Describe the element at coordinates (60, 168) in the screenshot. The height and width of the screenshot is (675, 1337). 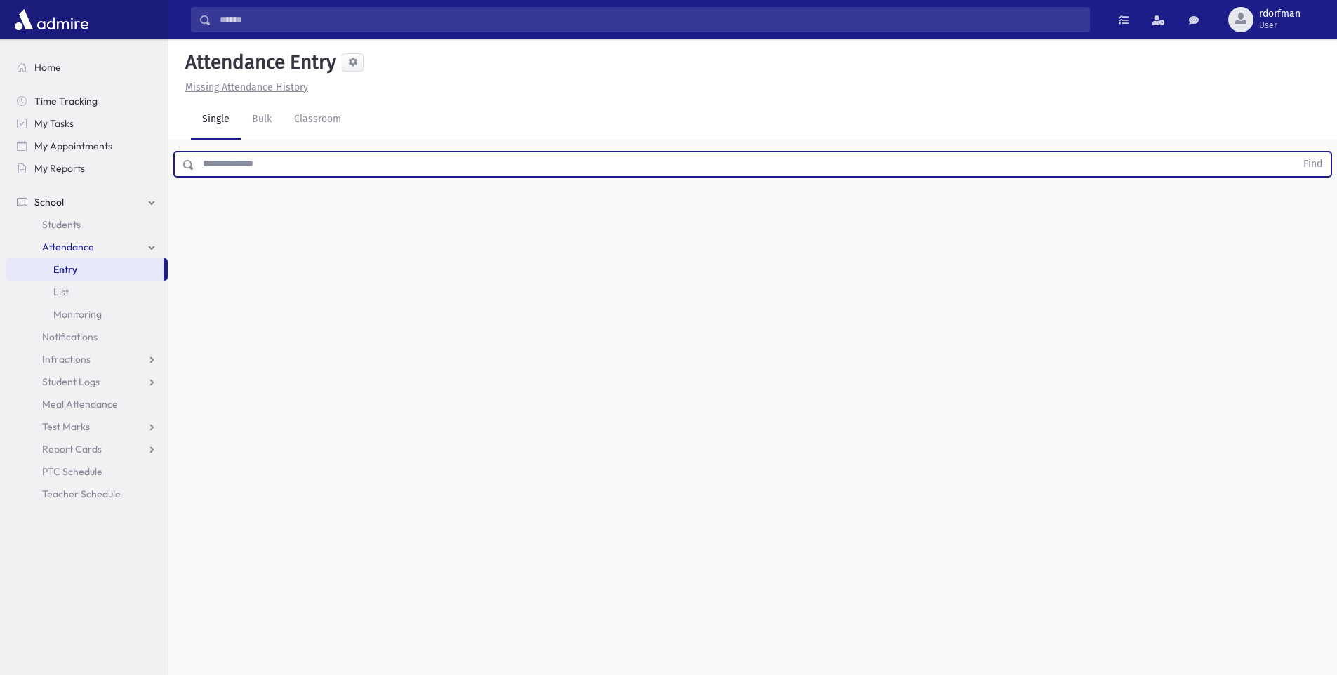
I see `span: My Reports` at that location.